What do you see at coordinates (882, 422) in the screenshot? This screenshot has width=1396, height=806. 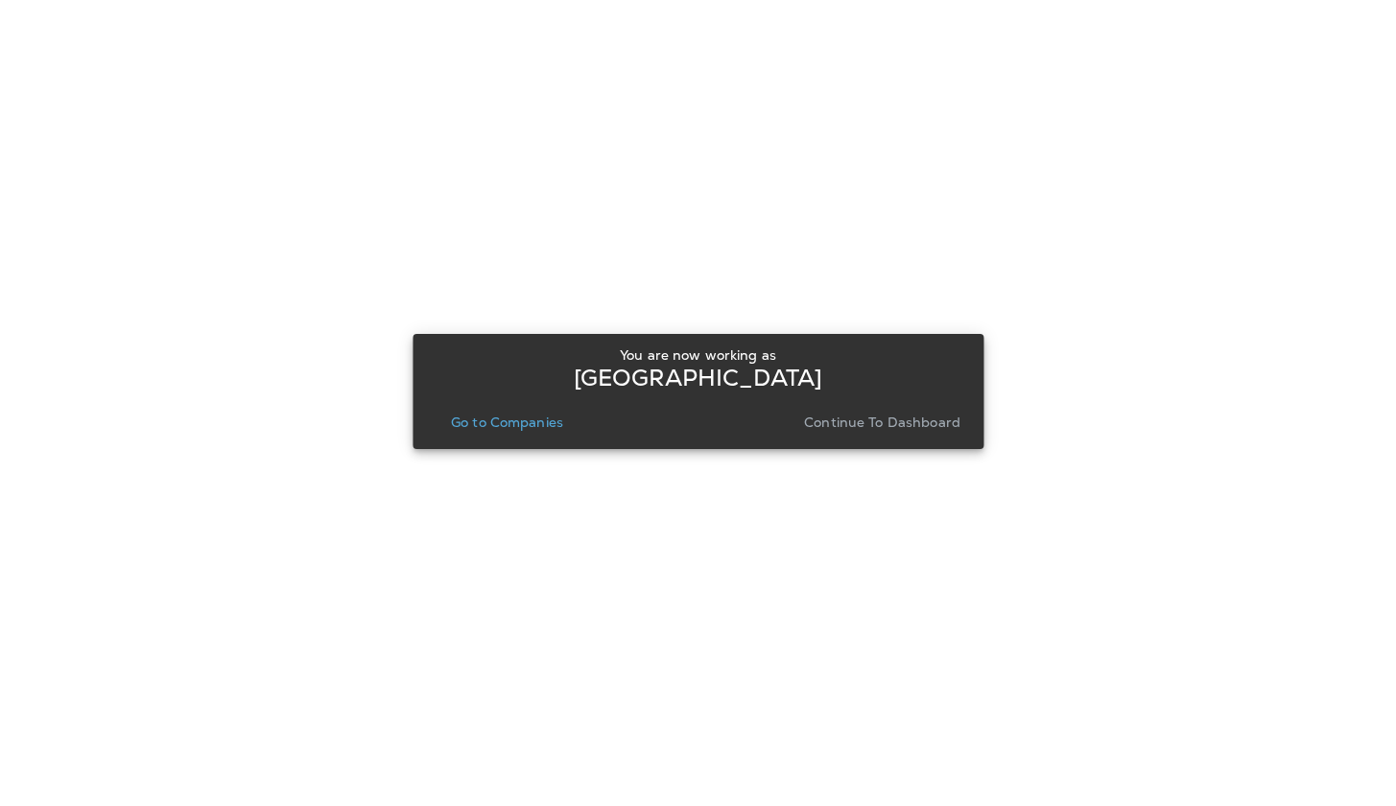 I see `p: Continue to Dashboard` at bounding box center [882, 422].